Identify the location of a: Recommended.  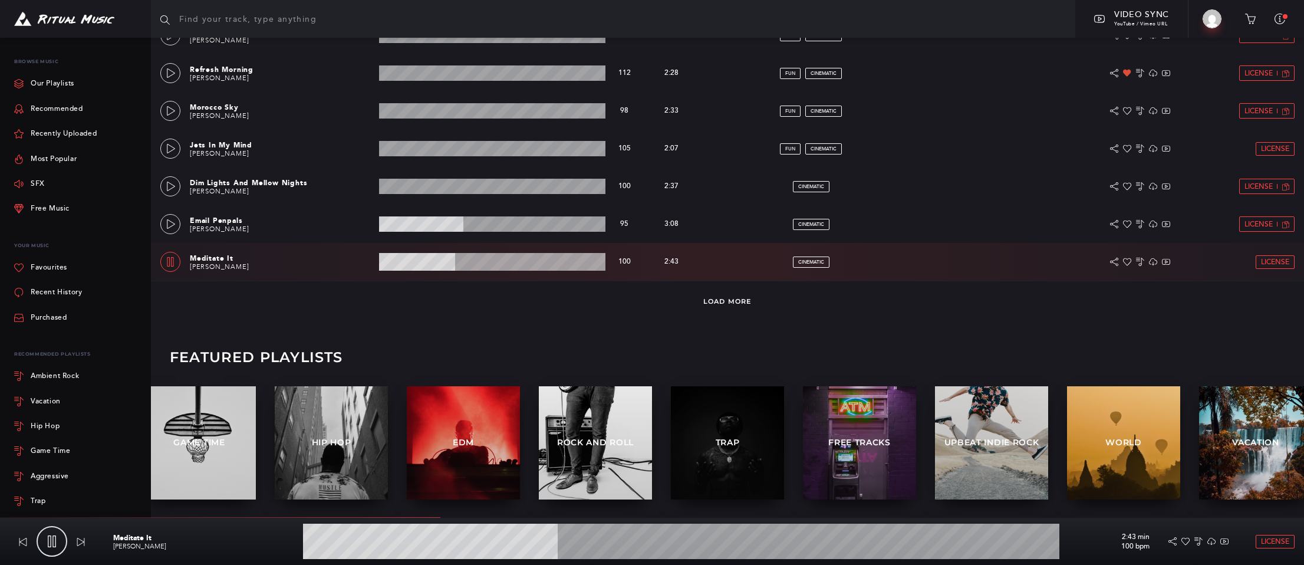
(48, 109).